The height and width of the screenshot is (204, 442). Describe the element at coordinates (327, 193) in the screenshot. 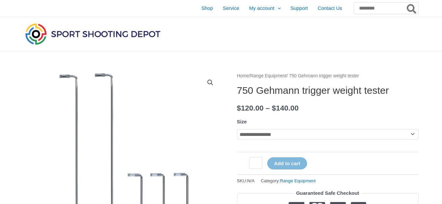

I see `legend: Guaranteed Safe Checkout` at that location.